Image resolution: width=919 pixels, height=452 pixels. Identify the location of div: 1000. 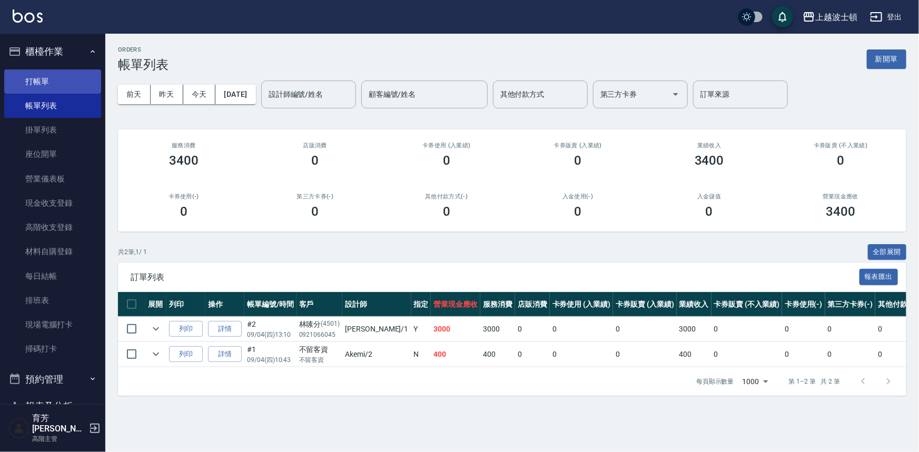
(755, 382).